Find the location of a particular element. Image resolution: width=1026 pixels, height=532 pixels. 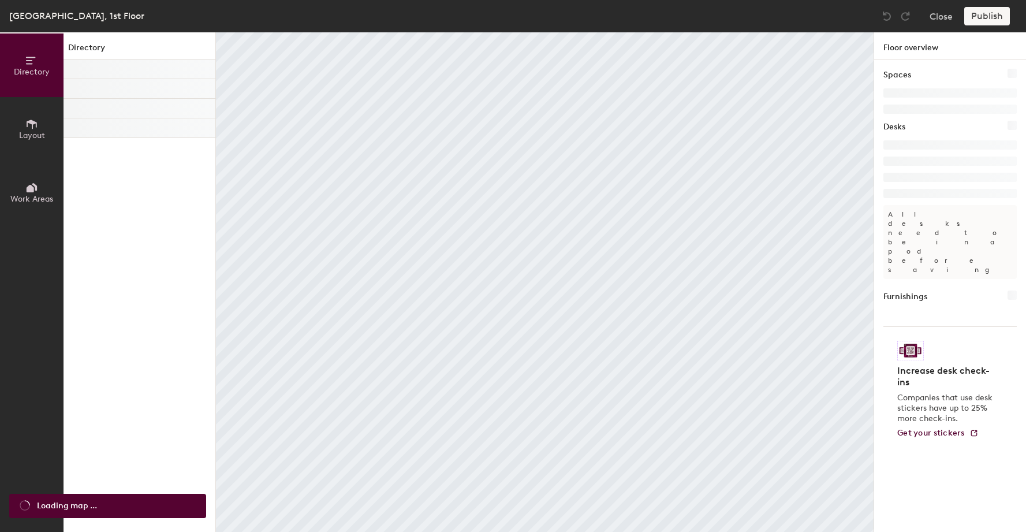

h1: Directory is located at coordinates (139, 50).